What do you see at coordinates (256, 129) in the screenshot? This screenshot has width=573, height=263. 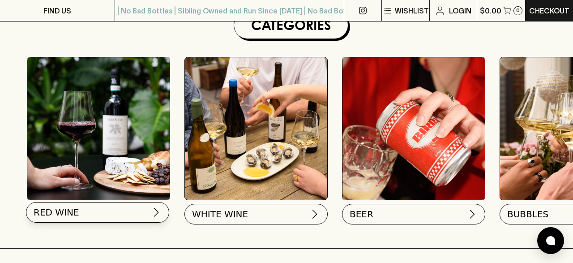 I see `img: optimise` at bounding box center [256, 129].